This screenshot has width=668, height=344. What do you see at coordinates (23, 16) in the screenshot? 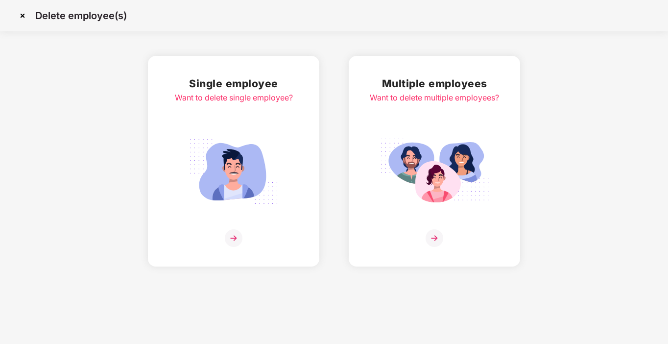
I see `img: svg+xml;base64,PHN2ZyBpZD0iQ3Jvc3MtMzJ4MzIiIHhtbG5zPSJodHRwOi8vd3d3LnczLm9yZy8yMDAwL3N2ZyIgd2lkdG...` at bounding box center [23, 16].